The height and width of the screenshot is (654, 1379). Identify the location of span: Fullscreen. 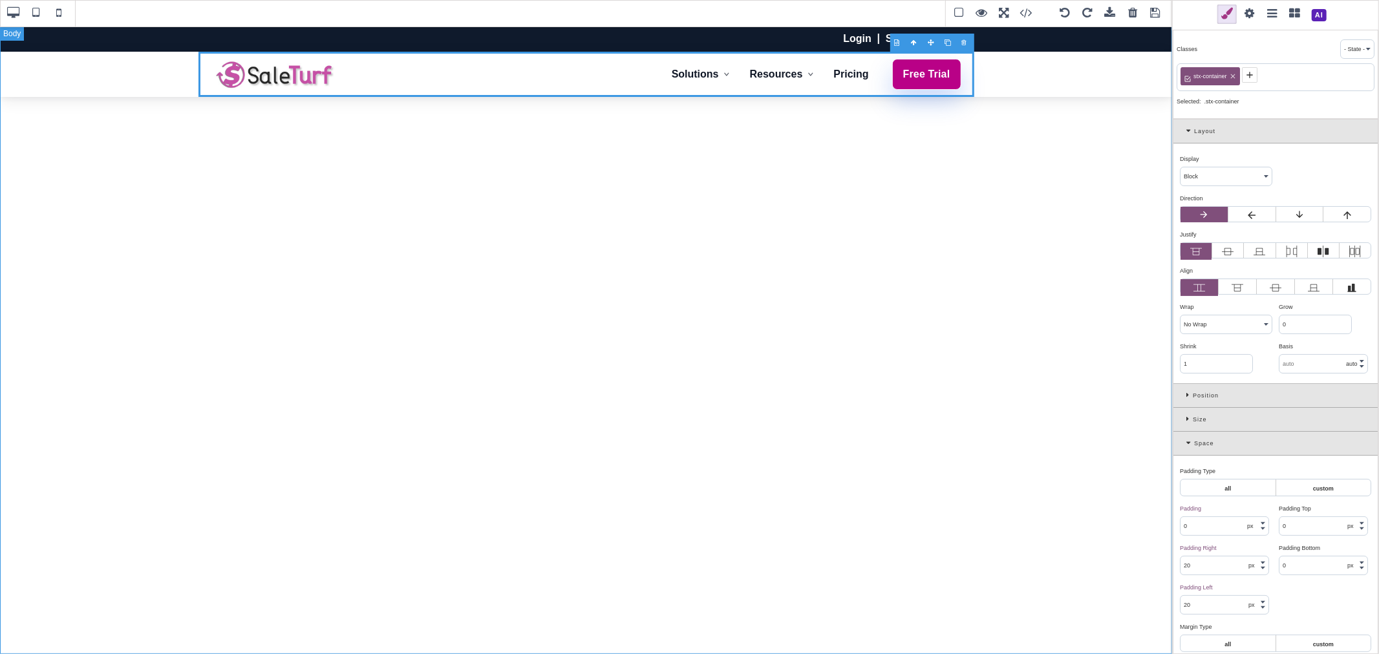
(1004, 14).